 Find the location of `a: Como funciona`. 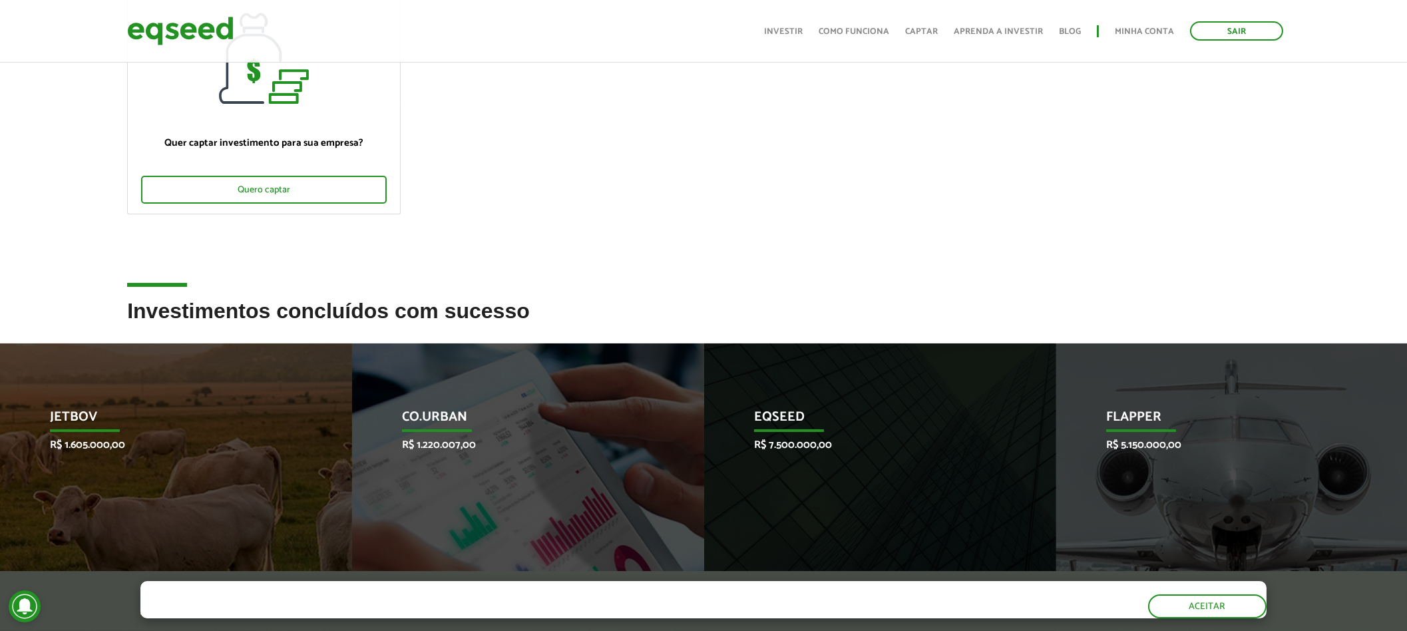

a: Como funciona is located at coordinates (854, 31).